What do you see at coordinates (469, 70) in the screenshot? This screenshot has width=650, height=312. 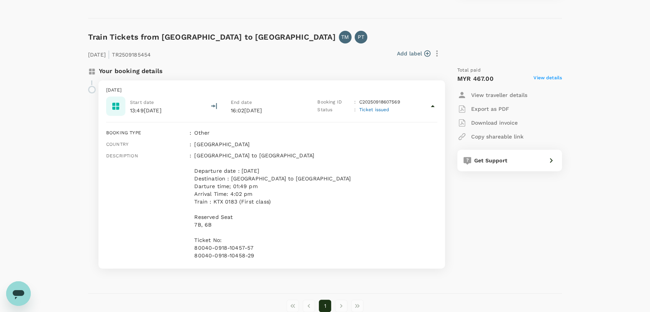 I see `span: Total paid` at bounding box center [469, 70].